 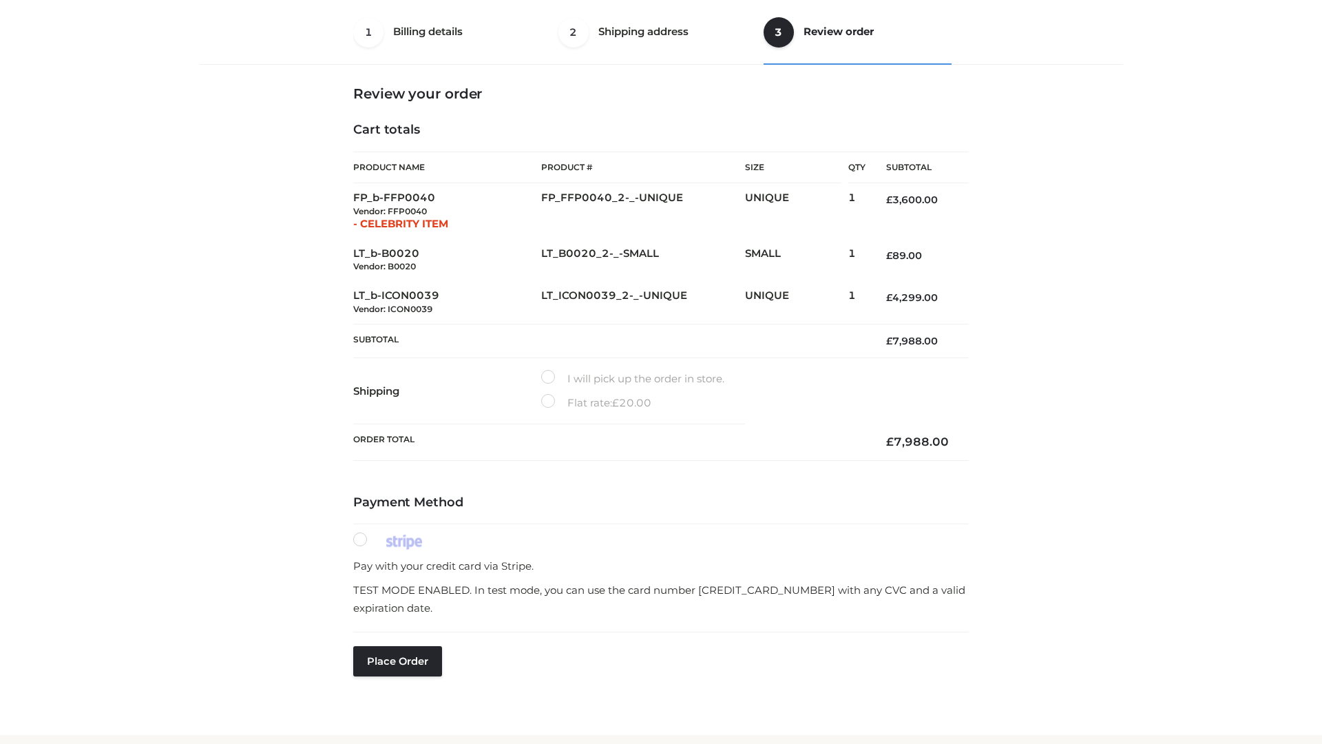 What do you see at coordinates (661, 566) in the screenshot?
I see `p: Pay with your credit card via Stripe.` at bounding box center [661, 566].